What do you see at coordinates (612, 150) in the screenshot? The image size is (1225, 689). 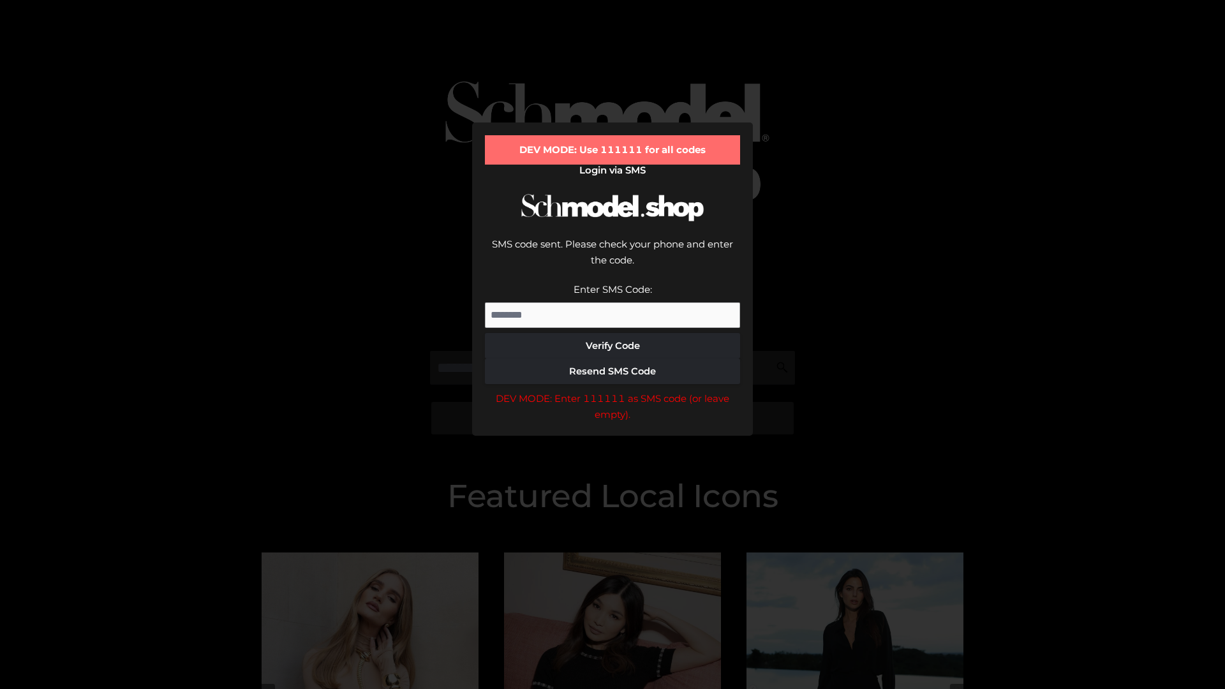 I see `div: DEV MODE: Use 111111 for all codes` at bounding box center [612, 150].